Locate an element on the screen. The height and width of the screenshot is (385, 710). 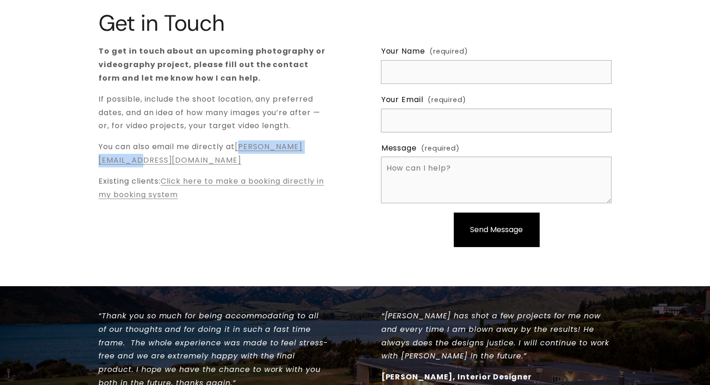
h1: Get in Touch is located at coordinates (167, 23).